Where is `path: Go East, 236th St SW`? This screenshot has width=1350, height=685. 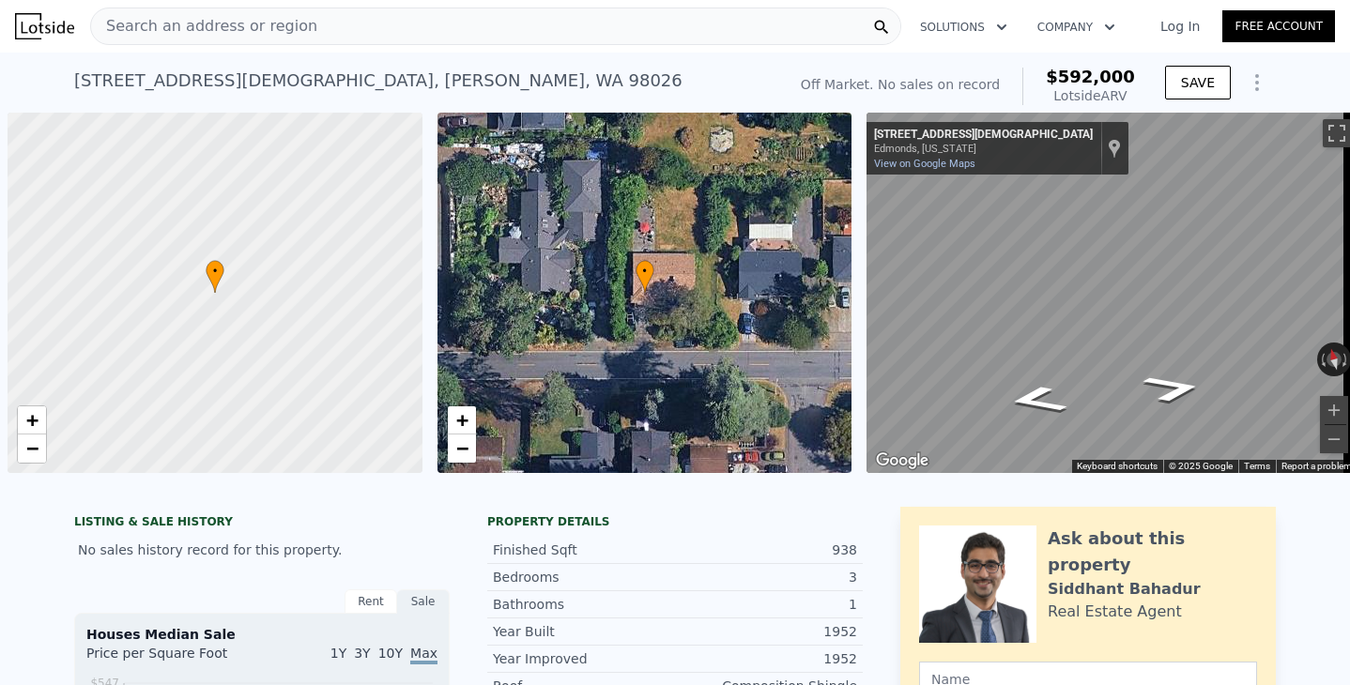 path: Go East, 236th St SW is located at coordinates (1173, 389).